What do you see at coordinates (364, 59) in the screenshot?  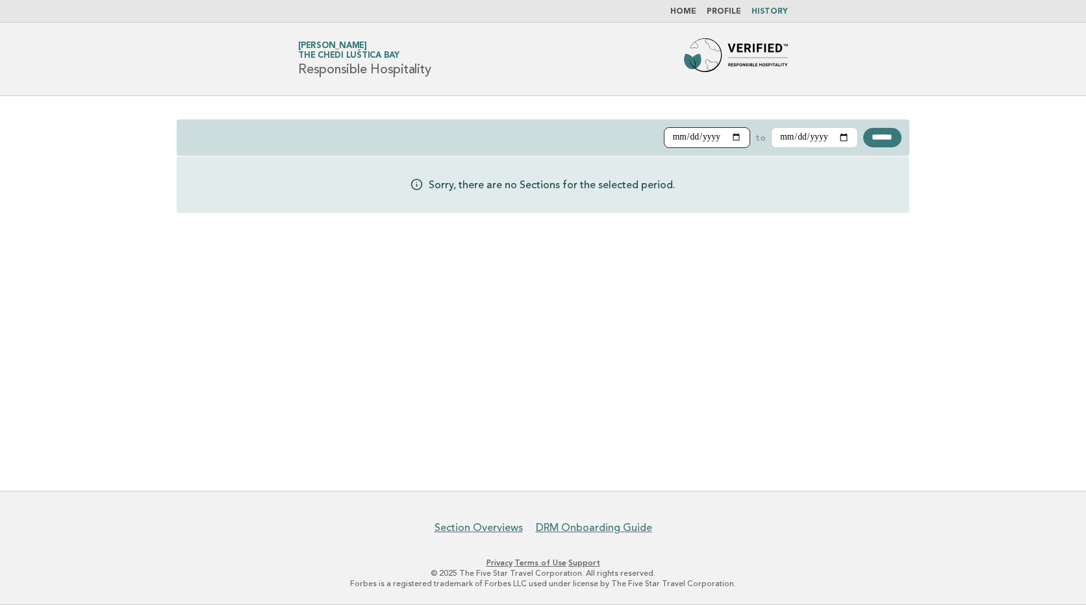 I see `h1: Responsible Hospitality` at bounding box center [364, 59].